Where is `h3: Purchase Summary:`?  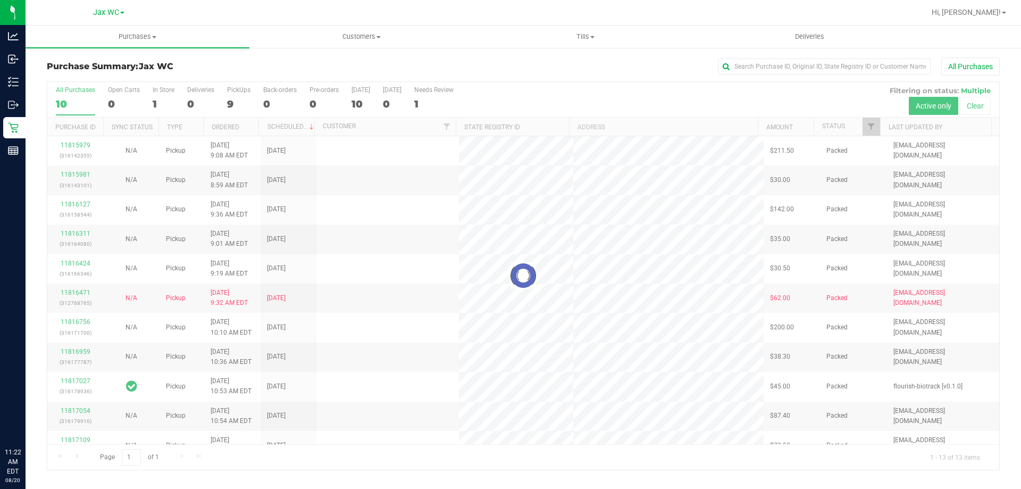
h3: Purchase Summary: is located at coordinates (205, 66).